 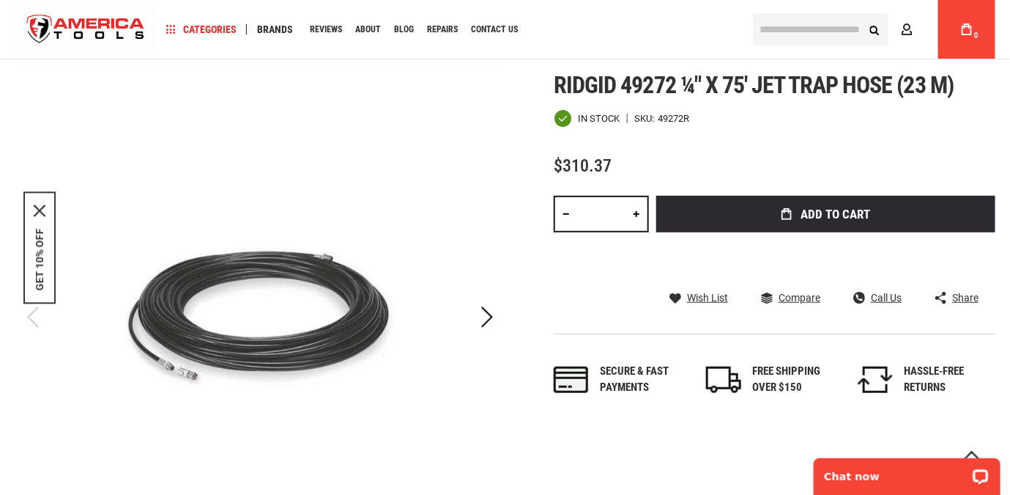 What do you see at coordinates (708, 297) in the screenshot?
I see `span: Wish List` at bounding box center [708, 297].